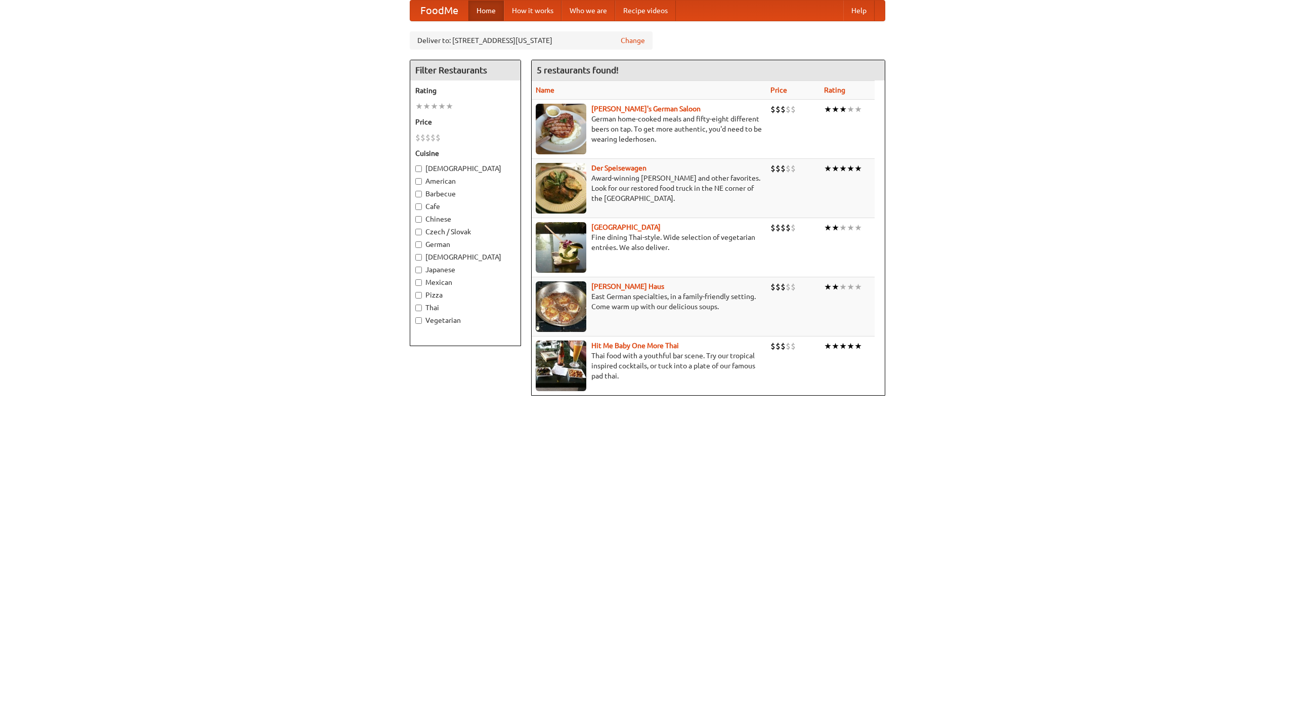 The height and width of the screenshot is (716, 1295). I want to click on input: Cafe, so click(418, 206).